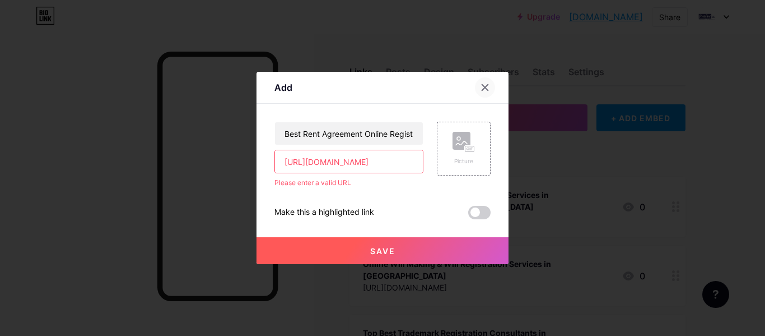 Image resolution: width=765 pixels, height=336 pixels. Describe the element at coordinates (383, 250) in the screenshot. I see `button: Save` at that location.